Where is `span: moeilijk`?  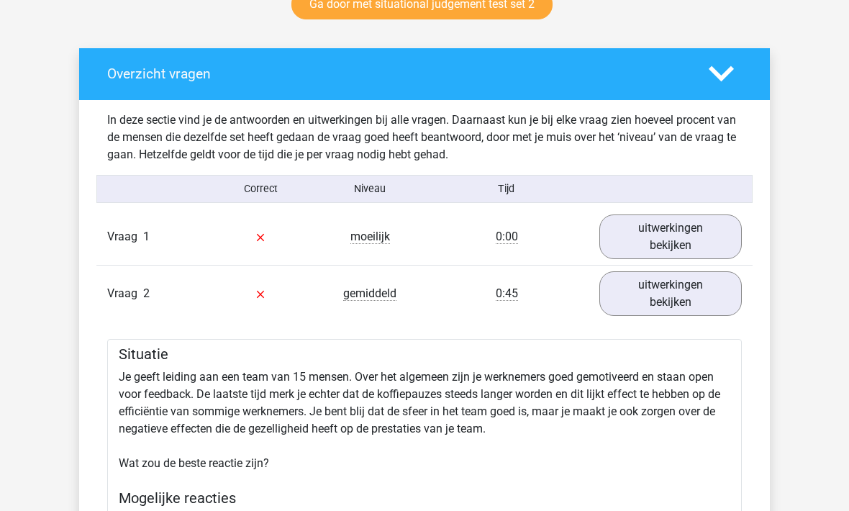 span: moeilijk is located at coordinates (370, 237).